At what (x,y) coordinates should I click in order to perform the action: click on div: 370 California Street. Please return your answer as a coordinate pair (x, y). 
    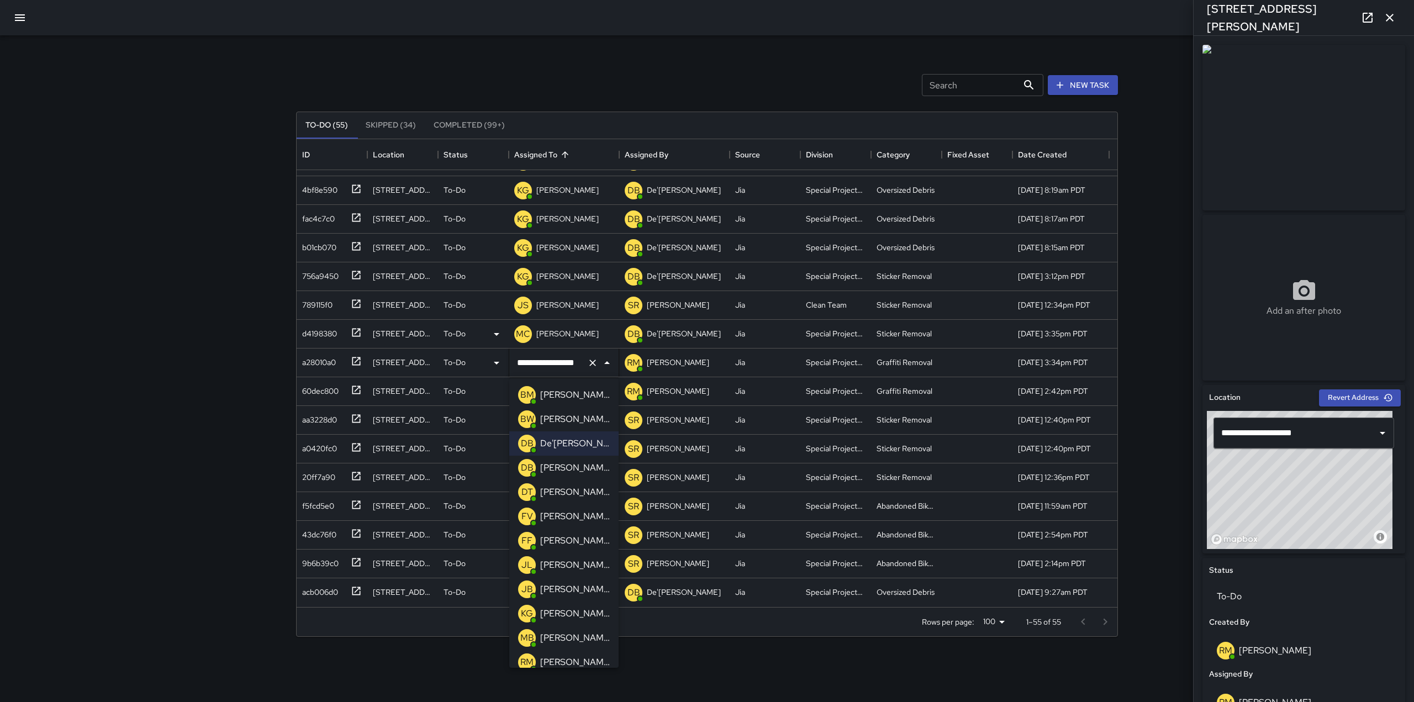
    Looking at the image, I should click on (403, 477).